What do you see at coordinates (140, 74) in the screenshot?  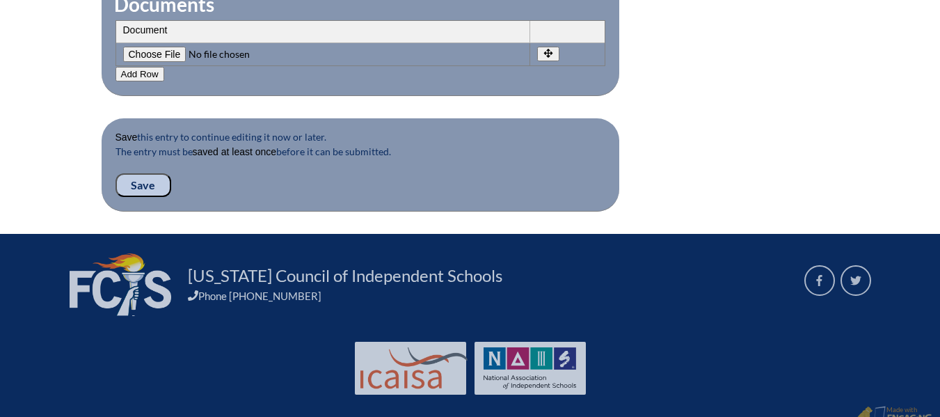 I see `button: Add Row` at bounding box center [140, 74].